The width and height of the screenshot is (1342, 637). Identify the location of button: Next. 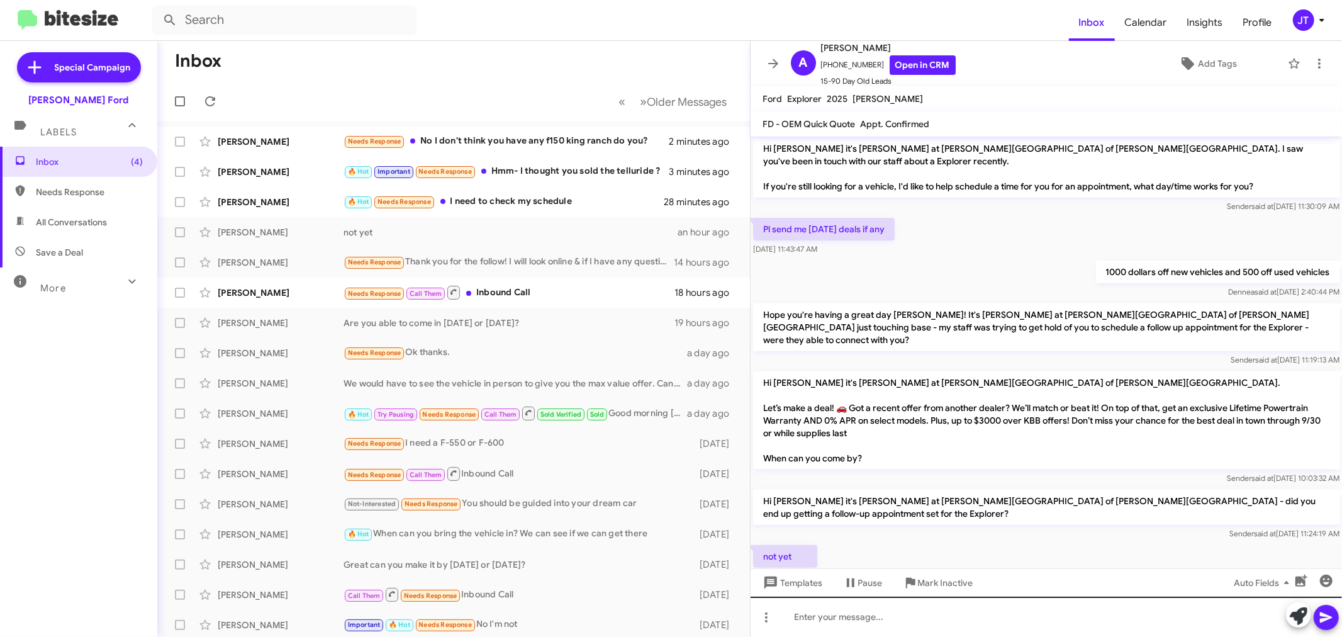
(684, 101).